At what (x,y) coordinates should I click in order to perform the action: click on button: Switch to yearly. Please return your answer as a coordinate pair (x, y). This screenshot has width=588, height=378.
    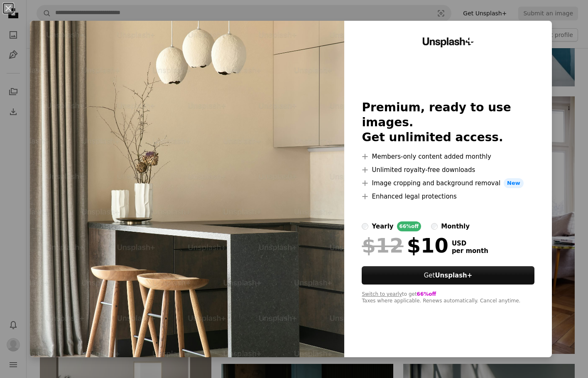
    Looking at the image, I should click on (382, 294).